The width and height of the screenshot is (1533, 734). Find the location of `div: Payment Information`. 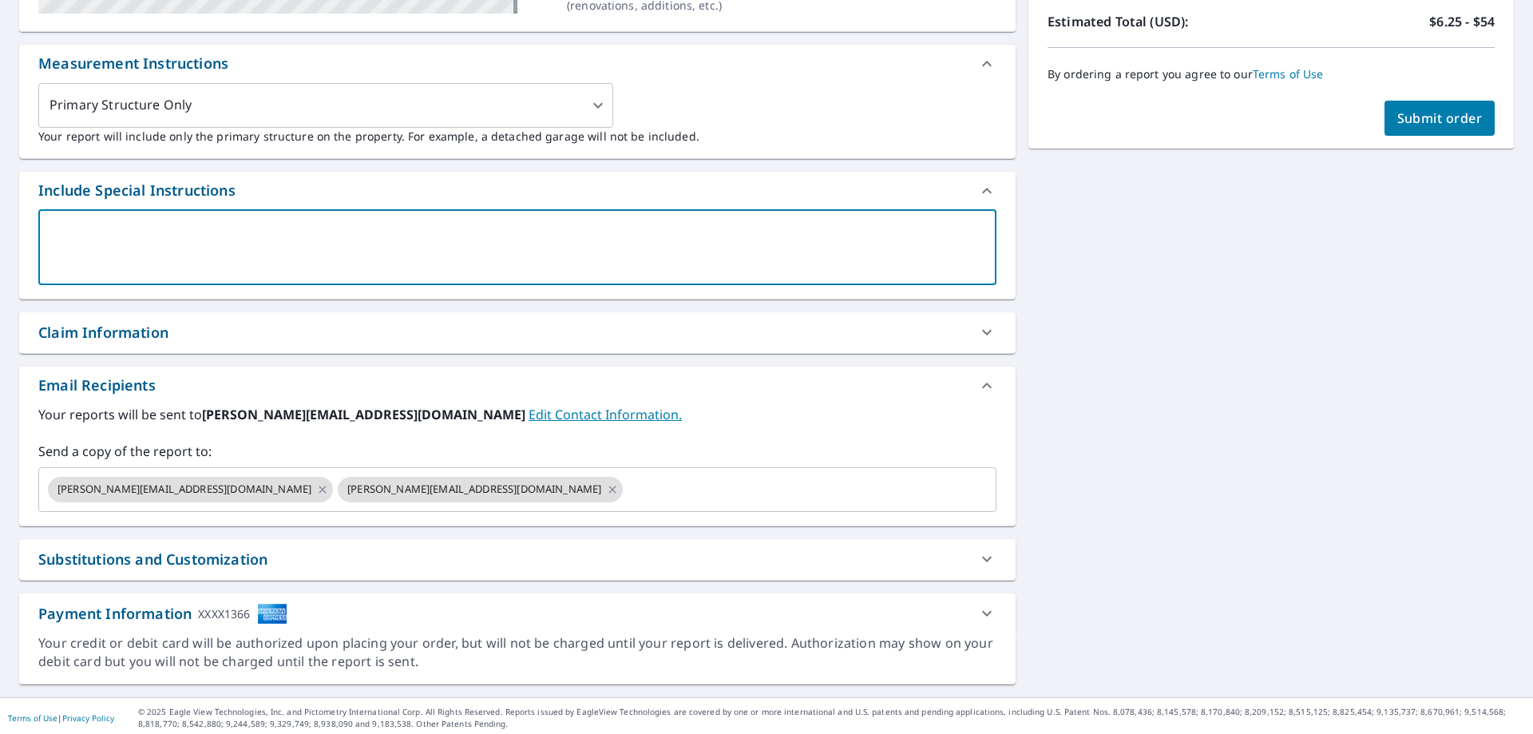

div: Payment Information is located at coordinates (163, 613).